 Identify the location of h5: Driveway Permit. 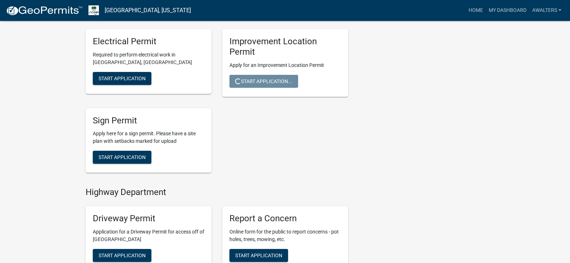
(149, 218).